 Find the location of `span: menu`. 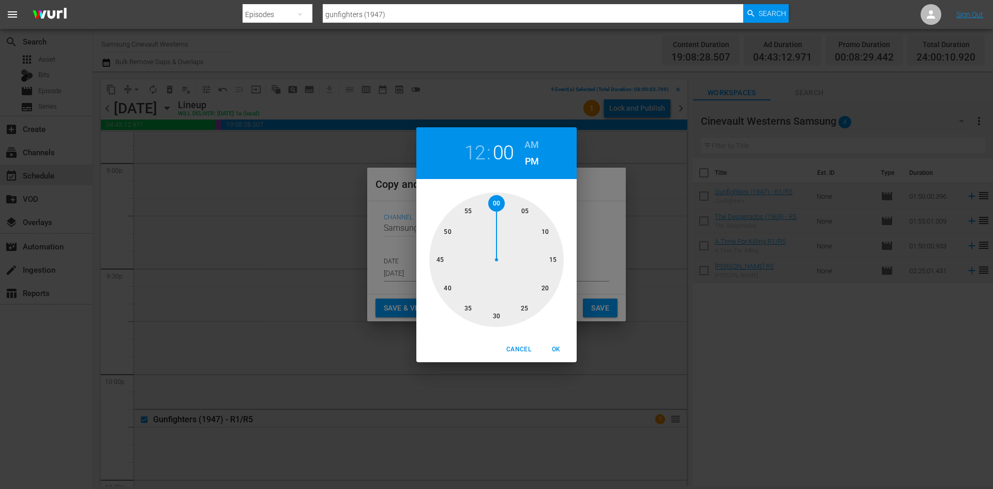

span: menu is located at coordinates (12, 14).